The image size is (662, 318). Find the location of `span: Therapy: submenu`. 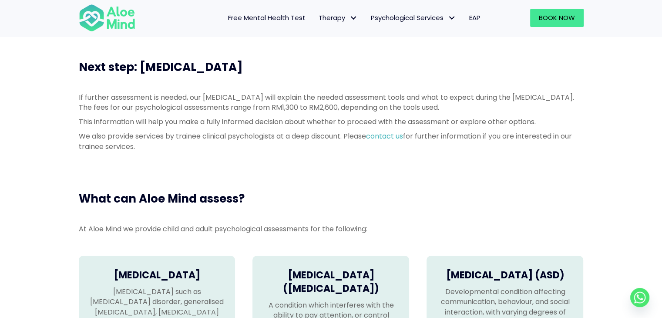

span: Therapy: submenu is located at coordinates (354, 18).